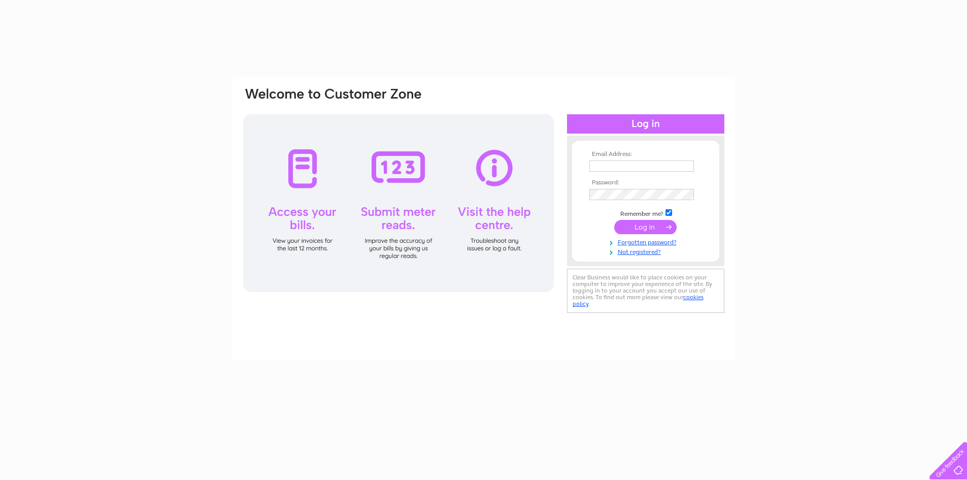 The width and height of the screenshot is (967, 480). What do you see at coordinates (646, 213) in the screenshot?
I see `td: Remember me?` at bounding box center [646, 213].